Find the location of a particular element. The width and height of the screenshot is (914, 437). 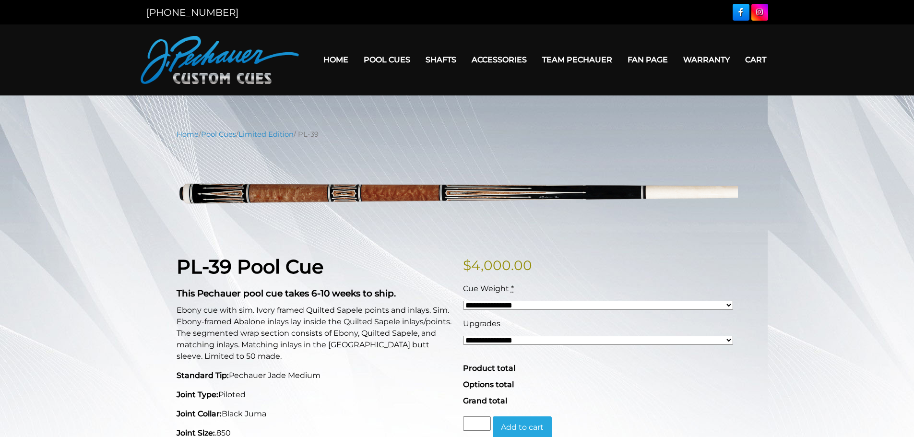

strong: Joint Type: is located at coordinates (197, 394).